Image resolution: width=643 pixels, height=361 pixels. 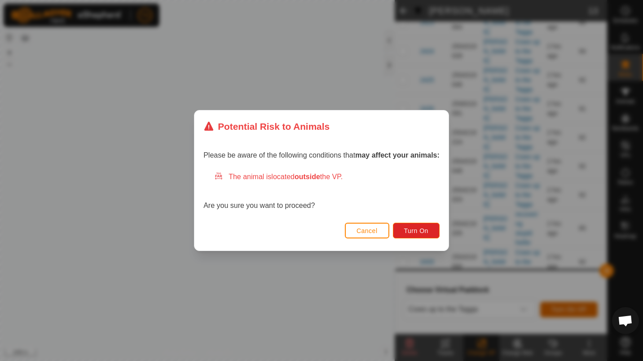 What do you see at coordinates (321, 191) in the screenshot?
I see `div: Are you sure you want to proceed?` at bounding box center [321, 191].